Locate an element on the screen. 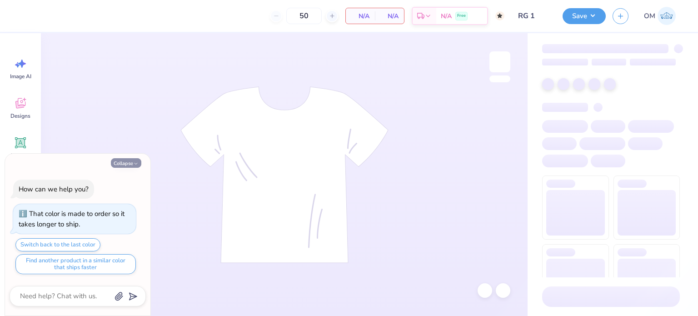 This screenshot has height=316, width=698. span: OM is located at coordinates (649, 16).